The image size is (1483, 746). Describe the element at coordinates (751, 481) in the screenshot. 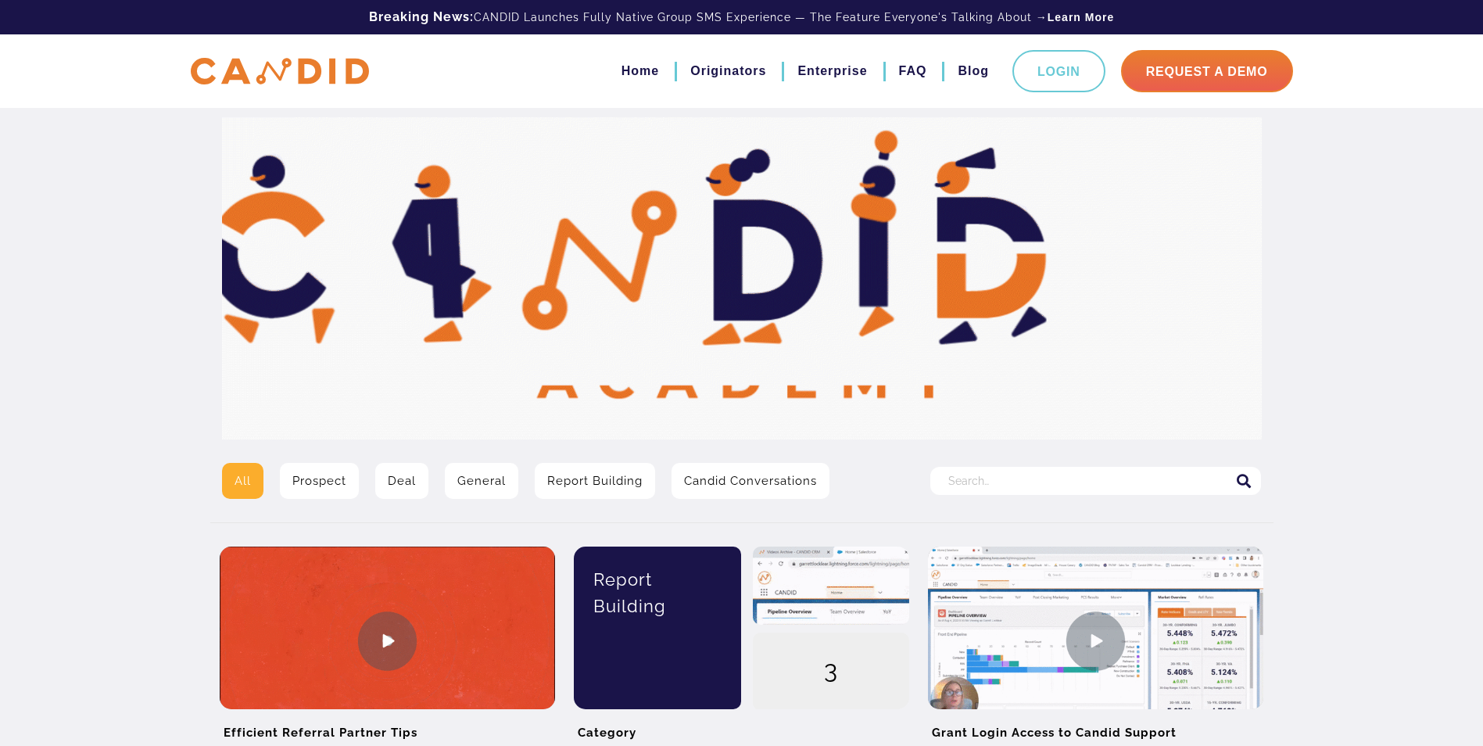

I see `a: Candid Conversations` at that location.